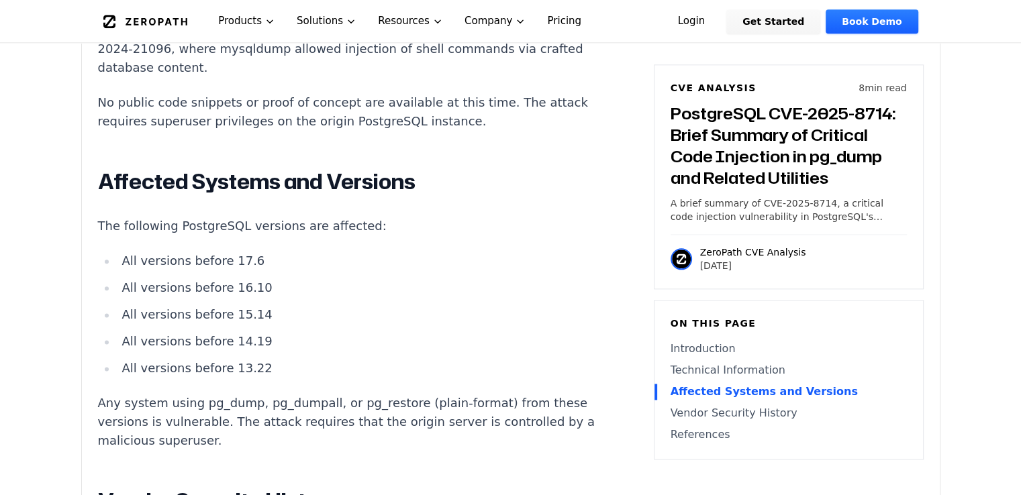 This screenshot has height=495, width=1021. What do you see at coordinates (348, 226) in the screenshot?
I see `p: The following PostgreSQL versions are affected:` at bounding box center [348, 226].